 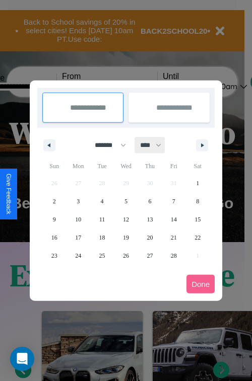 What do you see at coordinates (78, 219) in the screenshot?
I see `span: 10` at bounding box center [78, 219].